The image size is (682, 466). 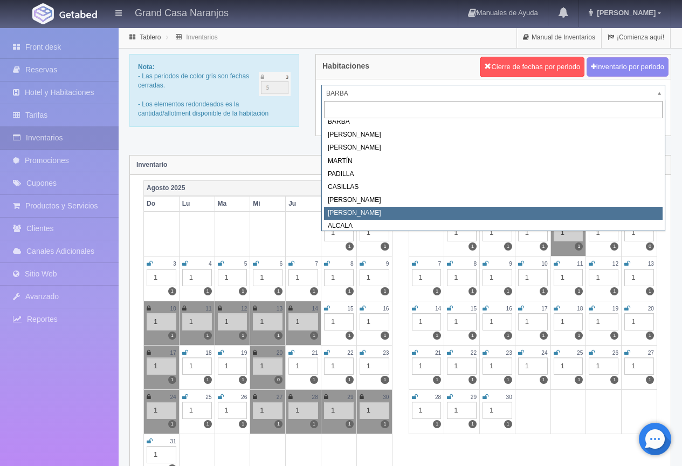 What do you see at coordinates (494, 187) in the screenshot?
I see `div: CASILLAS` at bounding box center [494, 187].